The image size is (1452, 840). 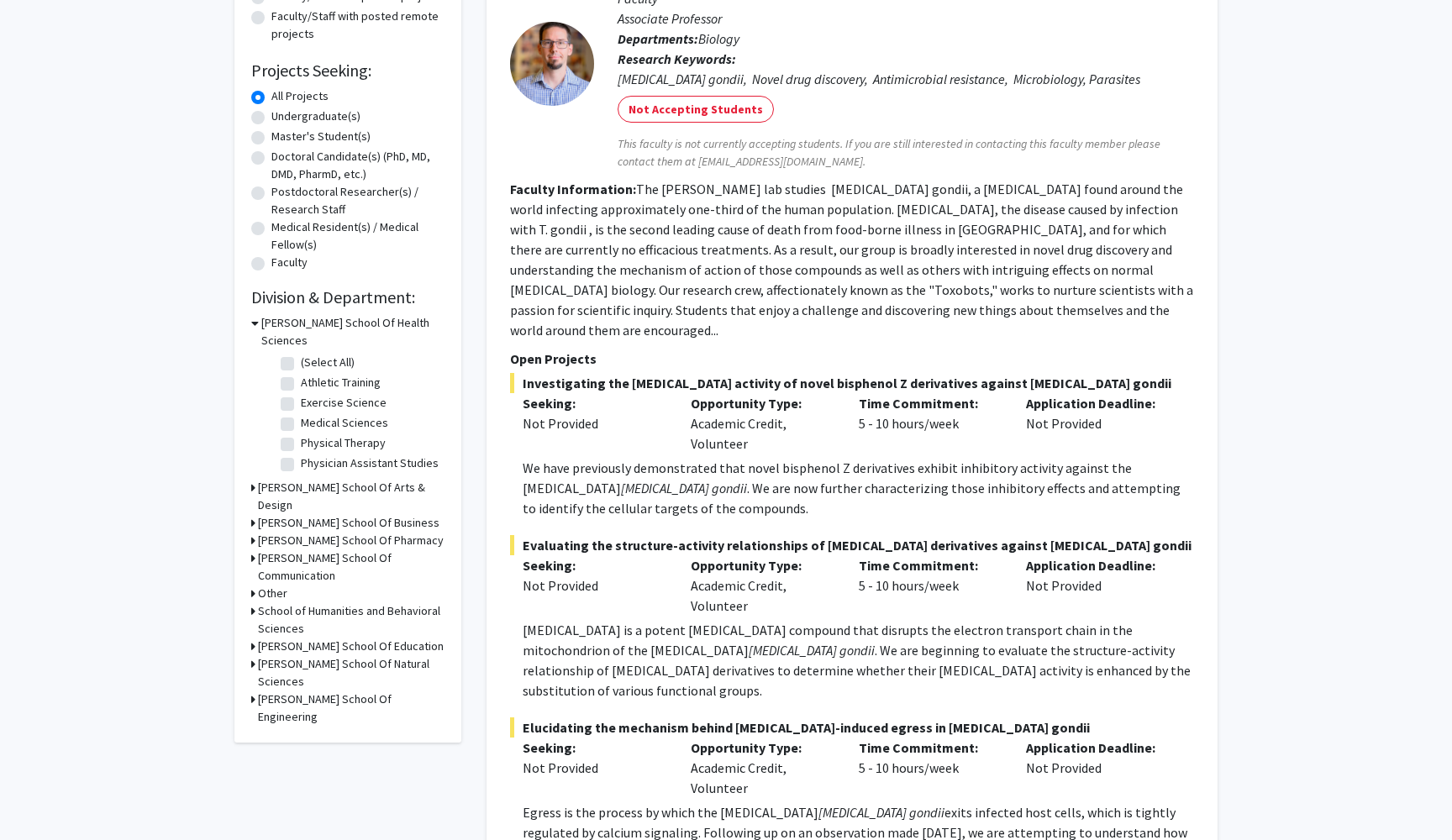 What do you see at coordinates (358, 25) in the screenshot?
I see `label: Faculty/Staff with posted remote projects` at bounding box center [358, 25].